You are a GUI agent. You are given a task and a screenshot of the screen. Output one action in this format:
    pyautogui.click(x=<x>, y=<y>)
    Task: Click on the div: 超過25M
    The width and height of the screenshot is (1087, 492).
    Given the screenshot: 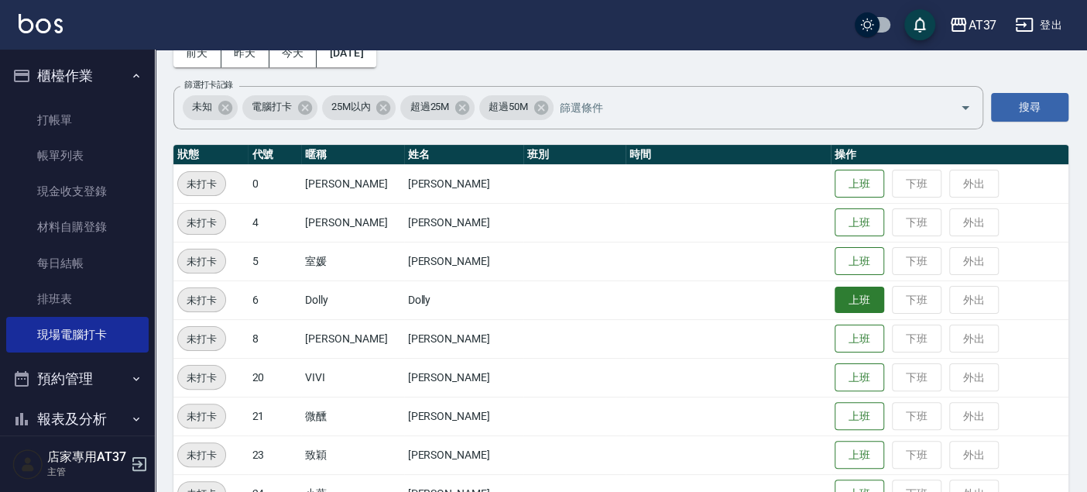 What is the action you would take?
    pyautogui.click(x=437, y=108)
    